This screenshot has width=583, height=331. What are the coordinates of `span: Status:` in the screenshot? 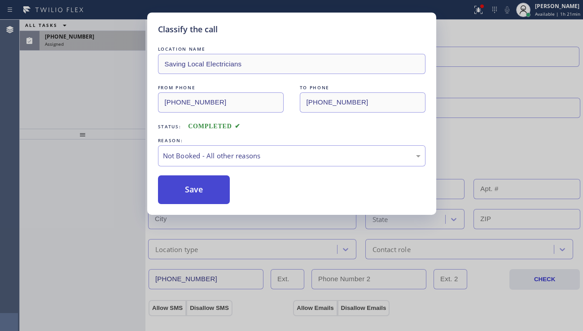 It's located at (170, 127).